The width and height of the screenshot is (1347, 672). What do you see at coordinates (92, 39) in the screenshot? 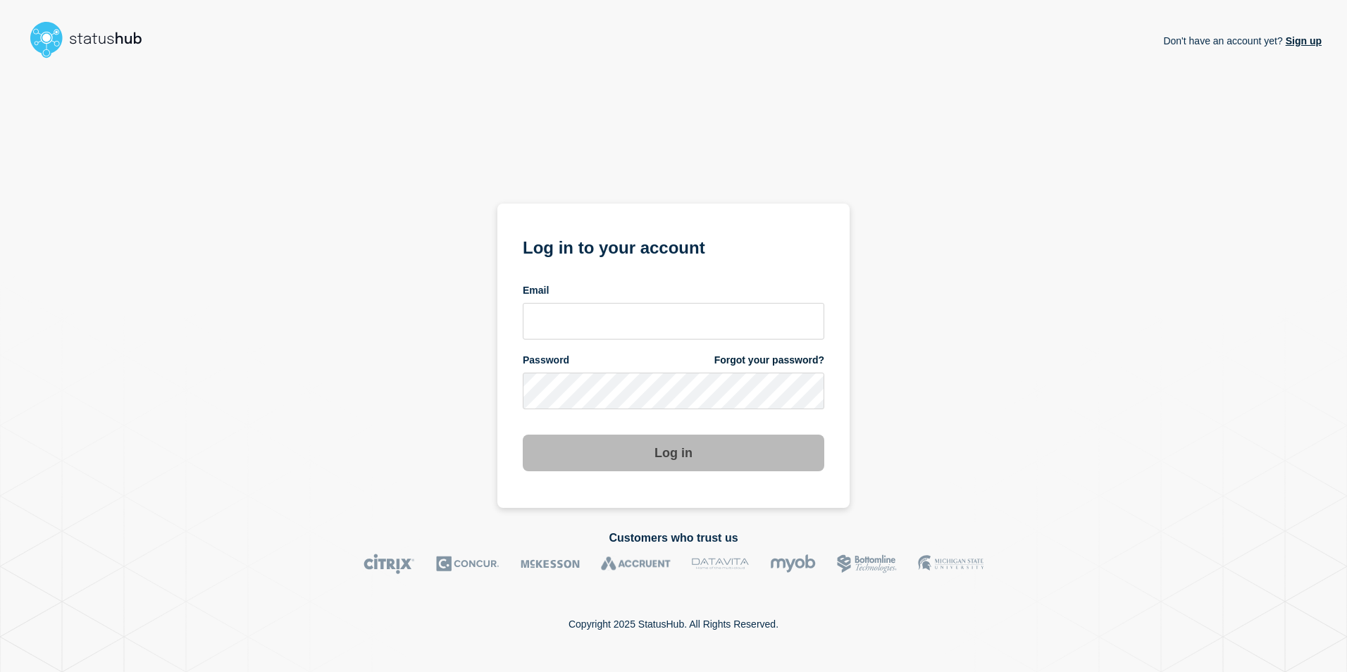
I see `img: StatusHub logo` at bounding box center [92, 39].